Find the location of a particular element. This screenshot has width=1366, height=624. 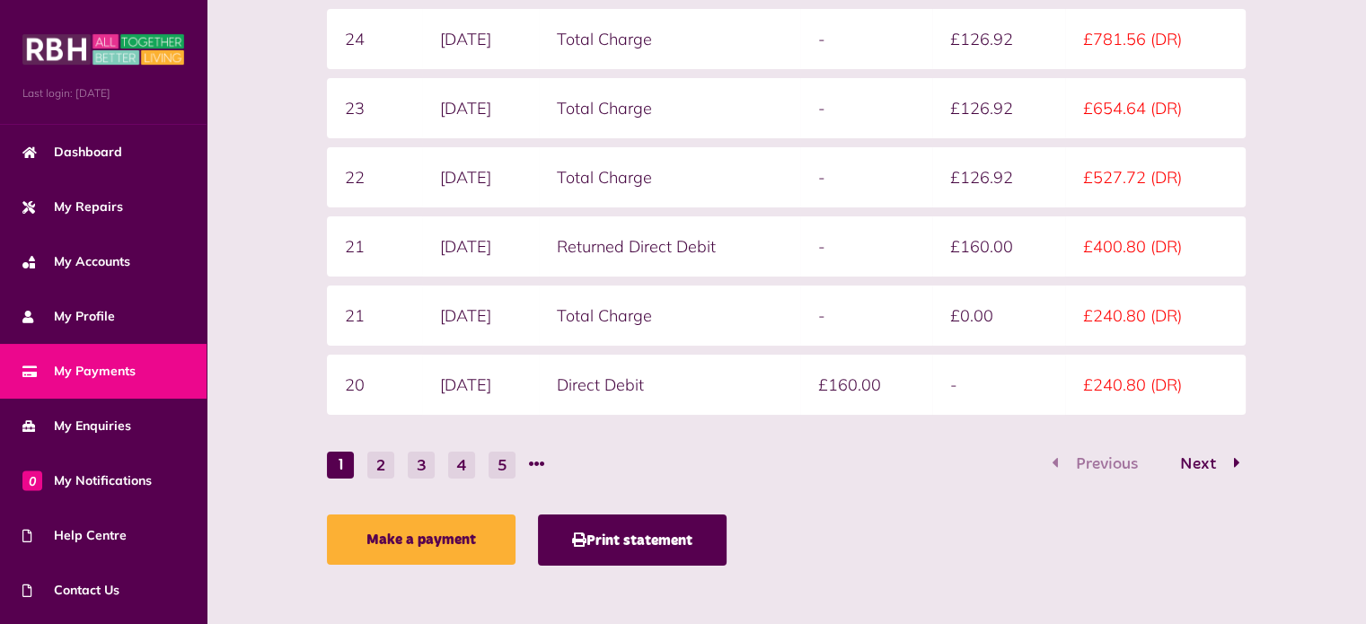

span: My Notifications is located at coordinates (87, 480).